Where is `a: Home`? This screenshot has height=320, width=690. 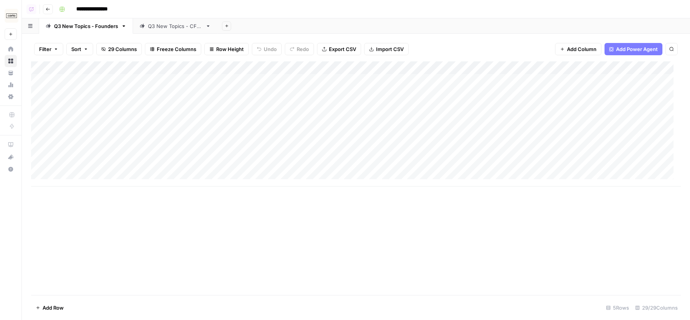 a: Home is located at coordinates (11, 49).